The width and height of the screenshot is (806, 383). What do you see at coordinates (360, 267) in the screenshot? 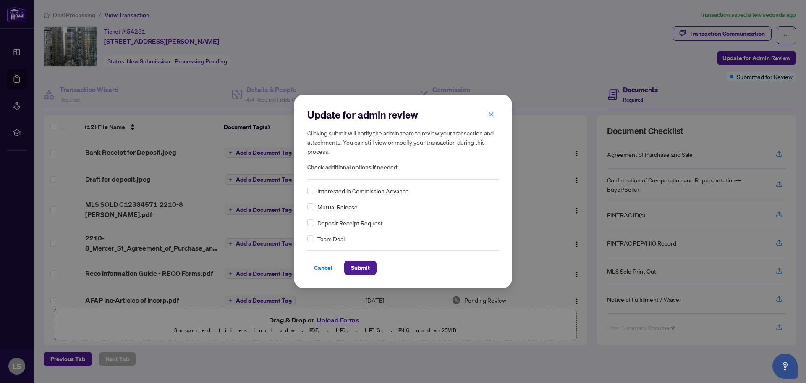
I see `button: Submit` at bounding box center [360, 267].